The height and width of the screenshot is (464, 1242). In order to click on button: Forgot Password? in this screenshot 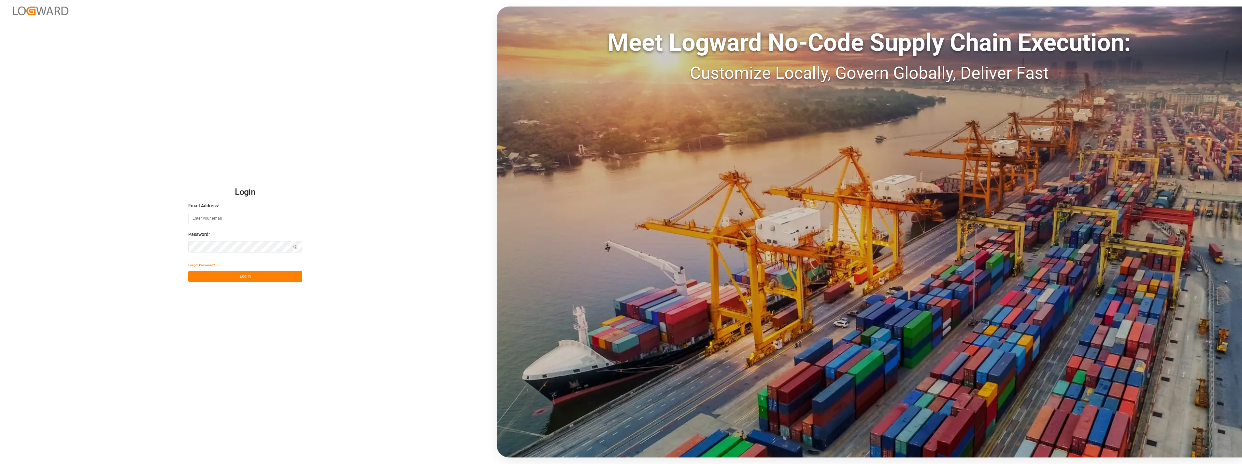, I will do `click(202, 265)`.